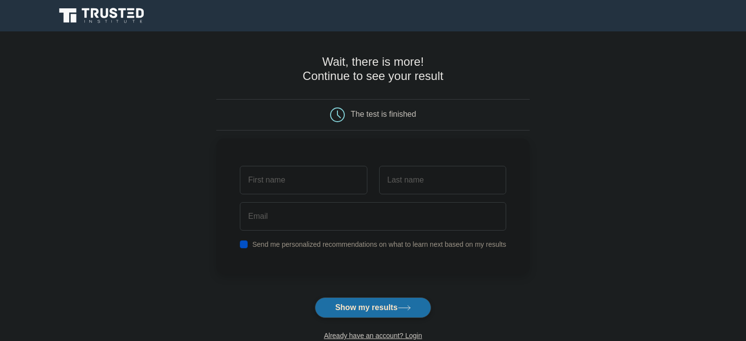 The image size is (746, 341). Describe the element at coordinates (303, 180) in the screenshot. I see `input: First name` at that location.